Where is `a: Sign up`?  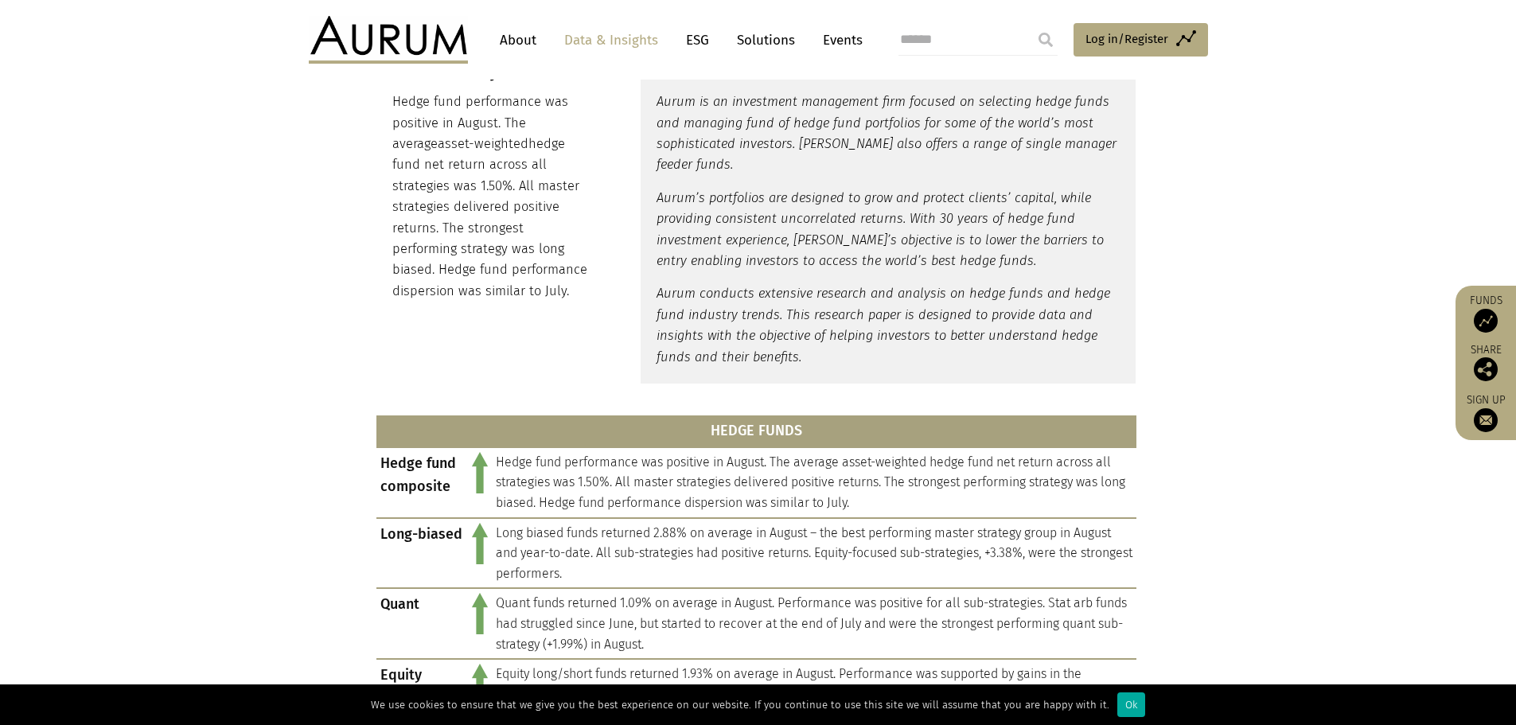
a: Sign up is located at coordinates (1486, 412).